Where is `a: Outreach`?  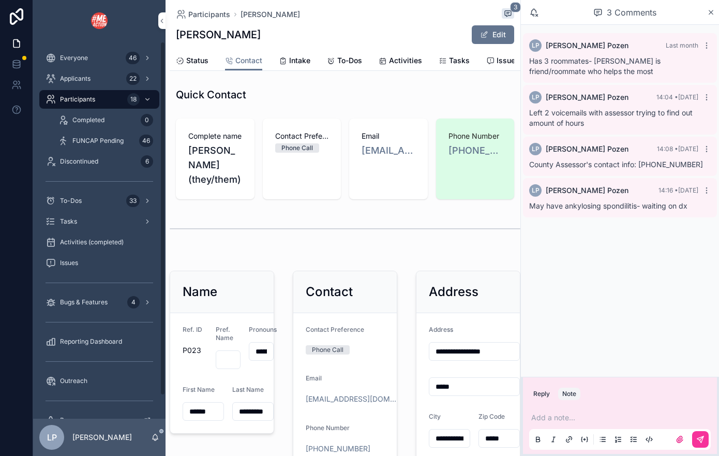
a: Outreach is located at coordinates (99, 381).